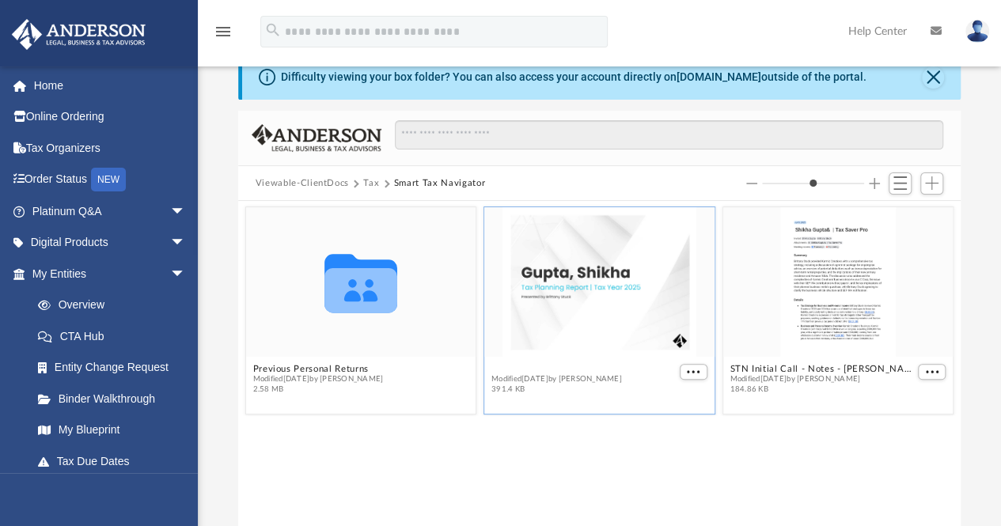  Describe the element at coordinates (669, 135) in the screenshot. I see `input: Search files and folders` at that location.